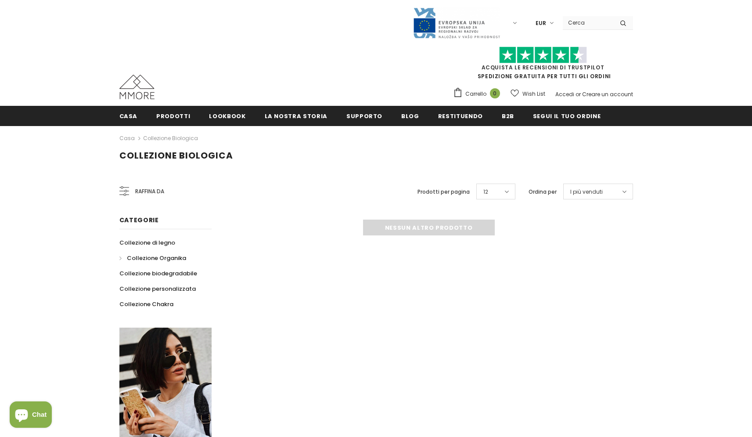  Describe the element at coordinates (364, 115) in the screenshot. I see `a: supporto` at that location.